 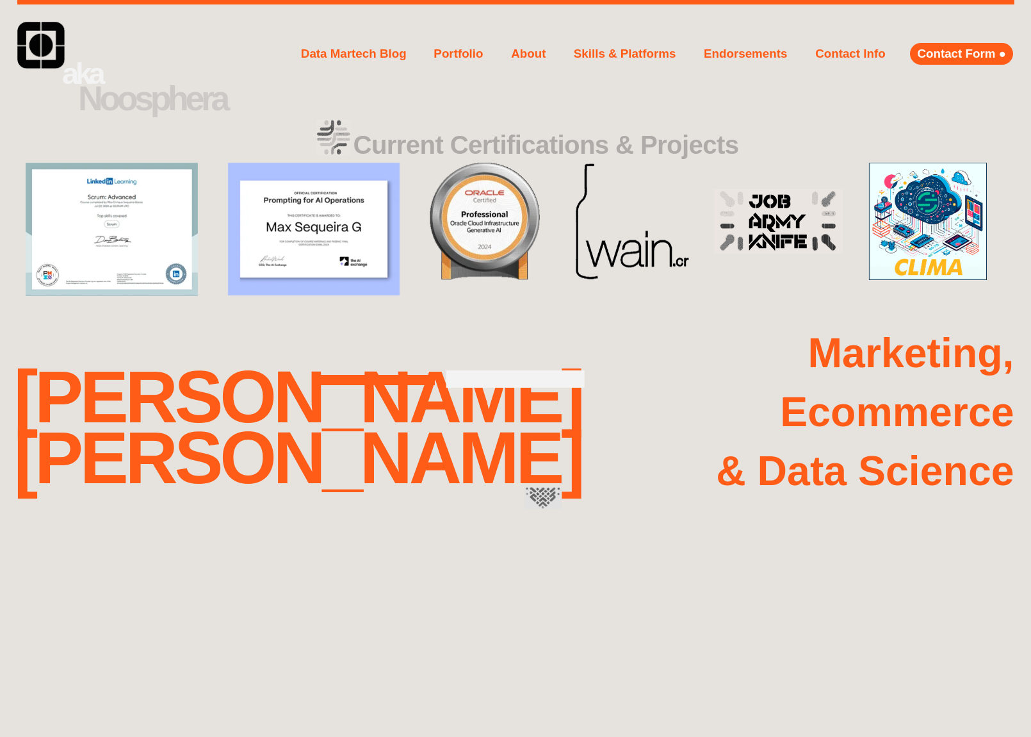 What do you see at coordinates (897, 412) in the screenshot?
I see `strong: Ecommerce` at bounding box center [897, 412].